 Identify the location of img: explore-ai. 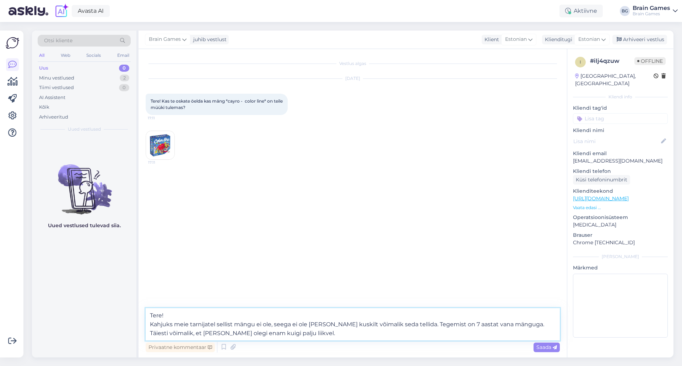
(61, 11).